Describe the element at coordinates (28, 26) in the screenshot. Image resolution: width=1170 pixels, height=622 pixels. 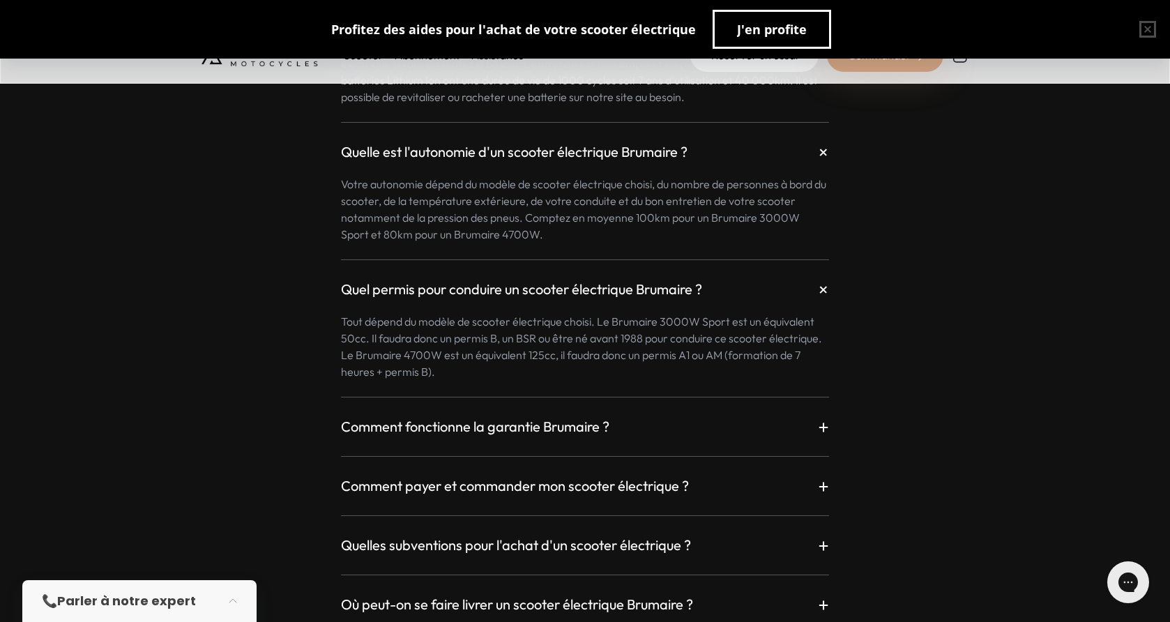
I see `button: Gorgias live chat` at that location.